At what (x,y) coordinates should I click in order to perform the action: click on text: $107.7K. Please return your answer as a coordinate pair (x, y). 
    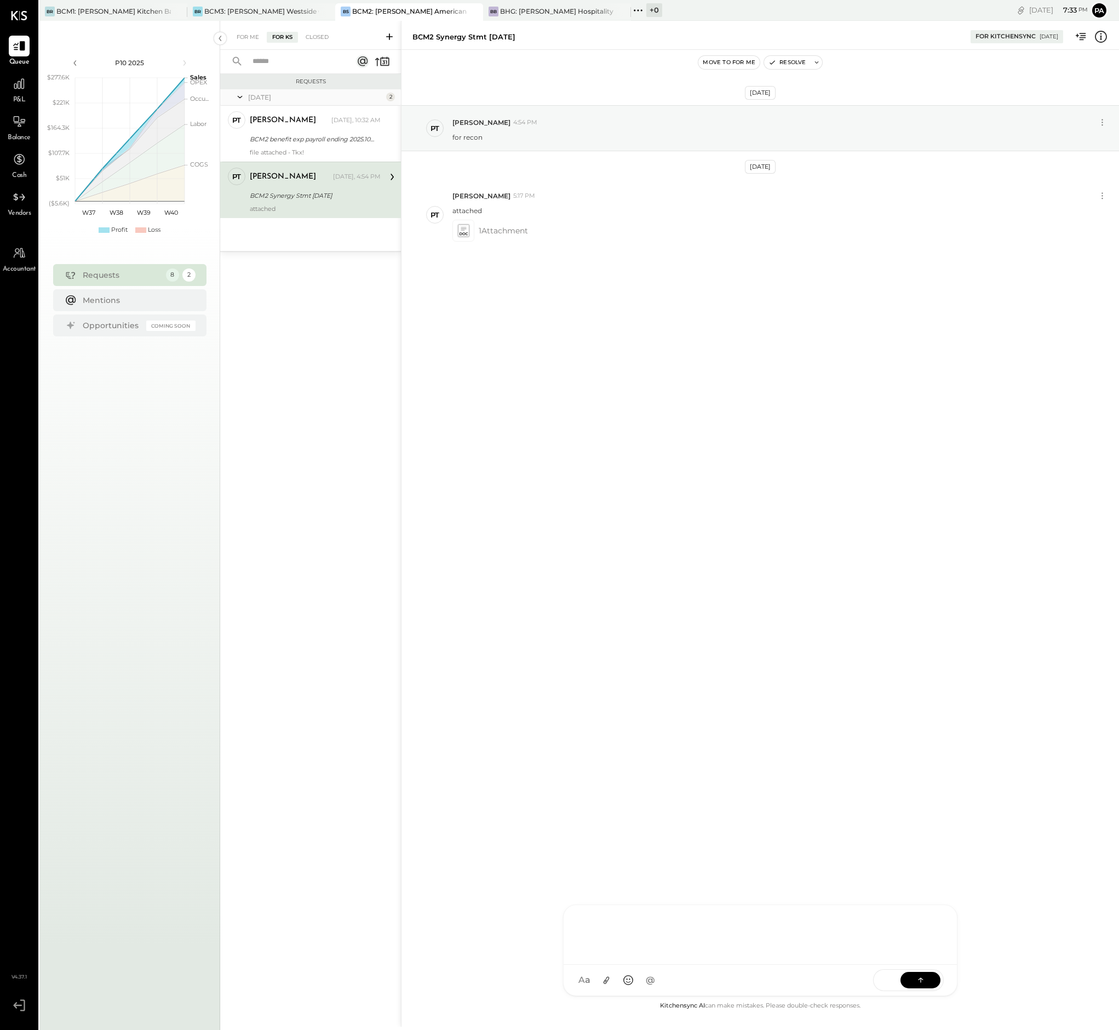
    Looking at the image, I should click on (59, 153).